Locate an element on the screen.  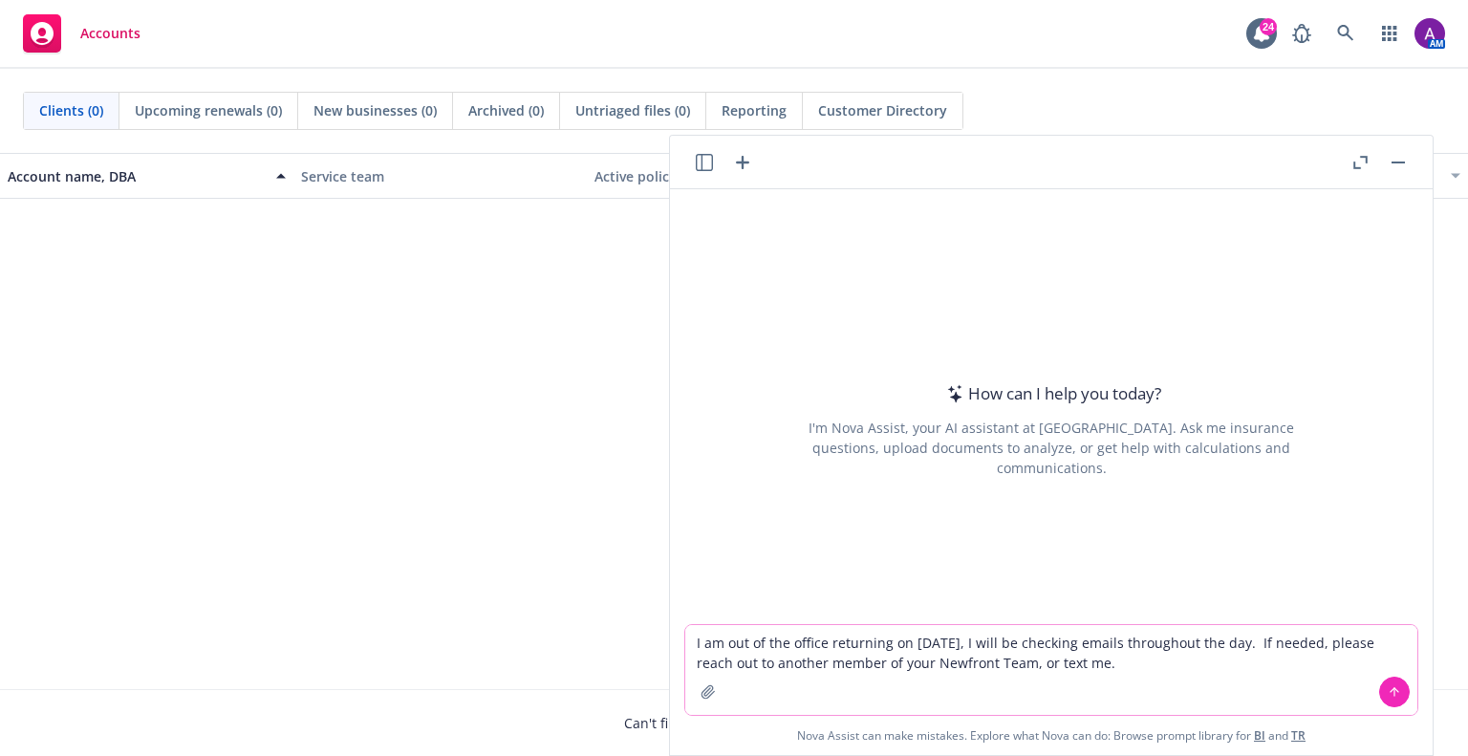
span: Accounts is located at coordinates (110, 33).